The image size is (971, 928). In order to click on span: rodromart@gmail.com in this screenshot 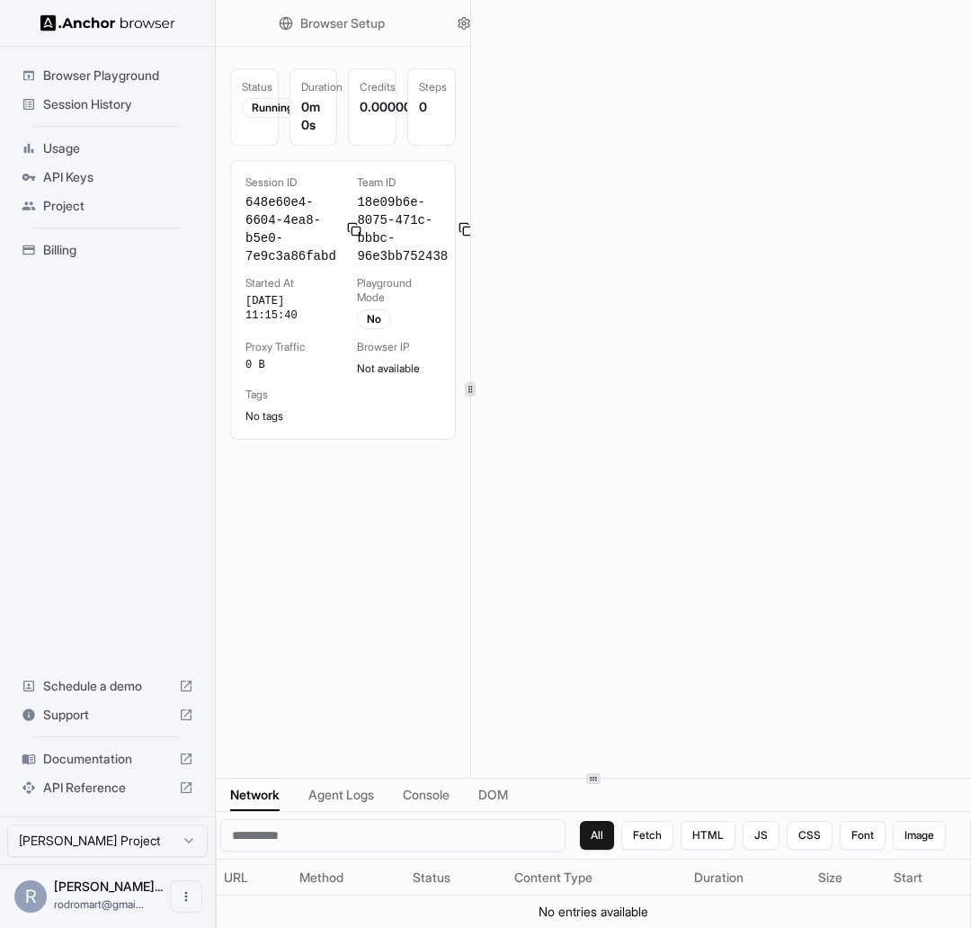, I will do `click(99, 904)`.